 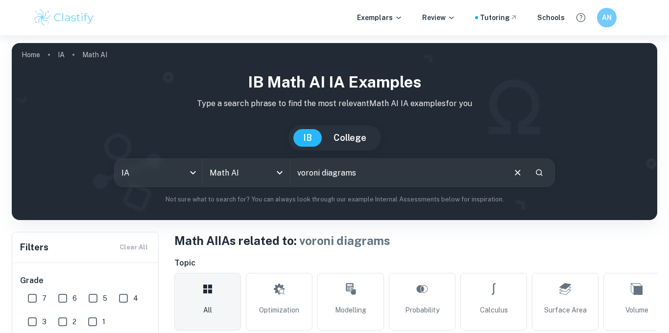 I want to click on button: Open, so click(x=280, y=173).